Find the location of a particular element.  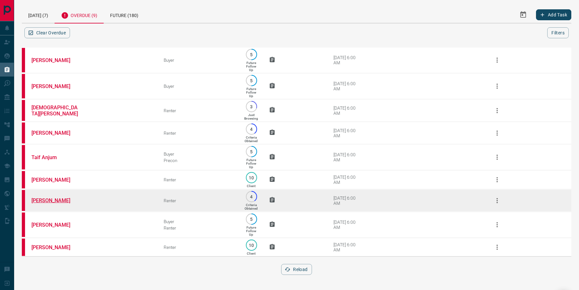

button: Reload is located at coordinates (296, 269).